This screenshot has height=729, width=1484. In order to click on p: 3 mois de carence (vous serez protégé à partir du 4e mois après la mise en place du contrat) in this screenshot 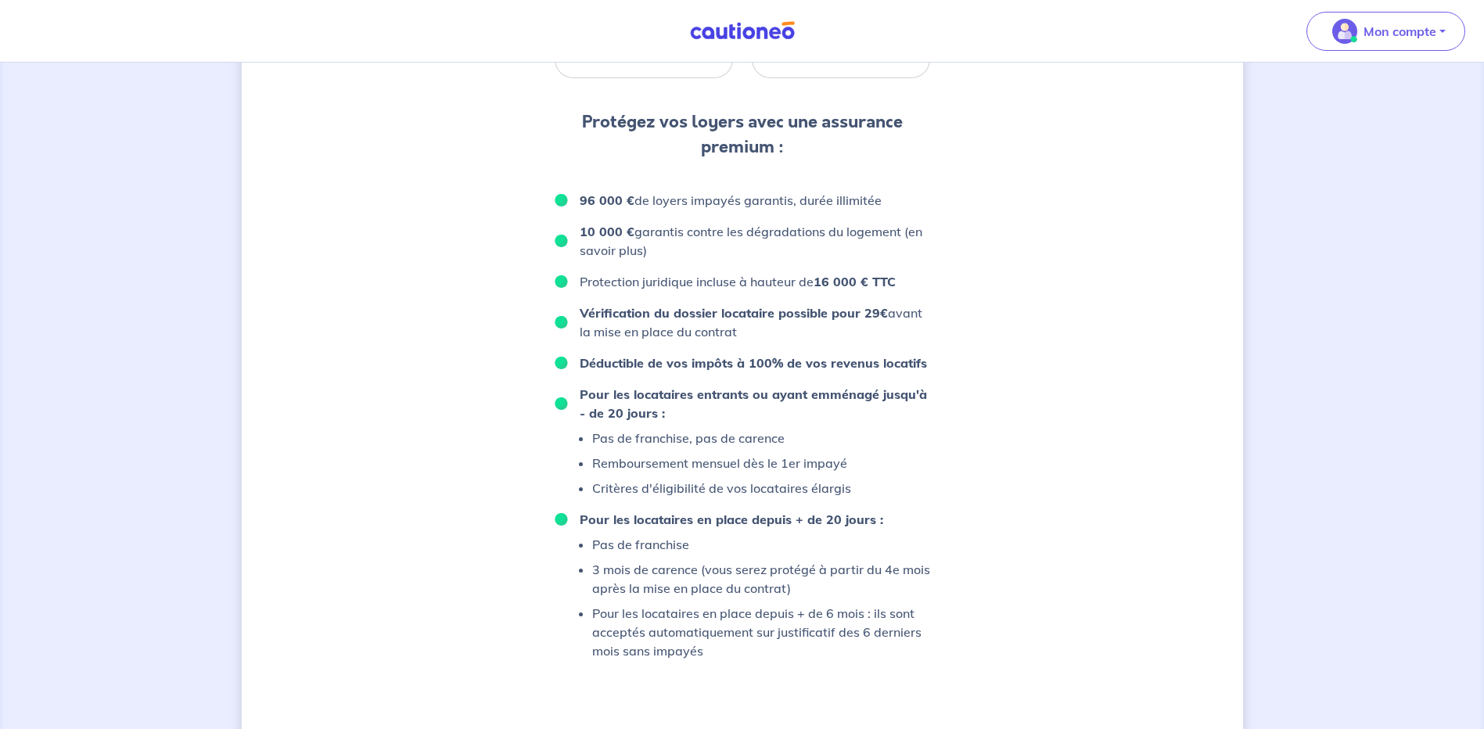, I will do `click(761, 579)`.